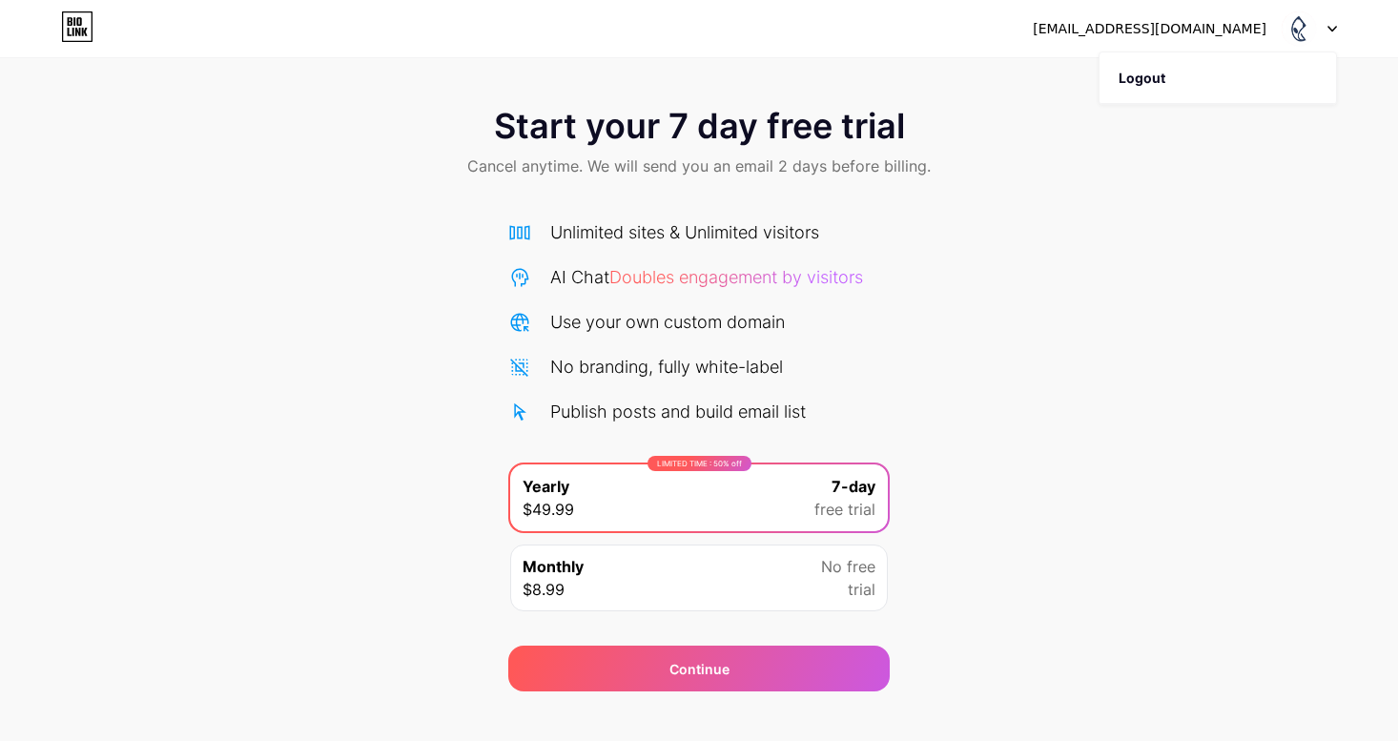 The height and width of the screenshot is (741, 1398). Describe the element at coordinates (736, 277) in the screenshot. I see `span: Doubles engagement by visitors` at that location.